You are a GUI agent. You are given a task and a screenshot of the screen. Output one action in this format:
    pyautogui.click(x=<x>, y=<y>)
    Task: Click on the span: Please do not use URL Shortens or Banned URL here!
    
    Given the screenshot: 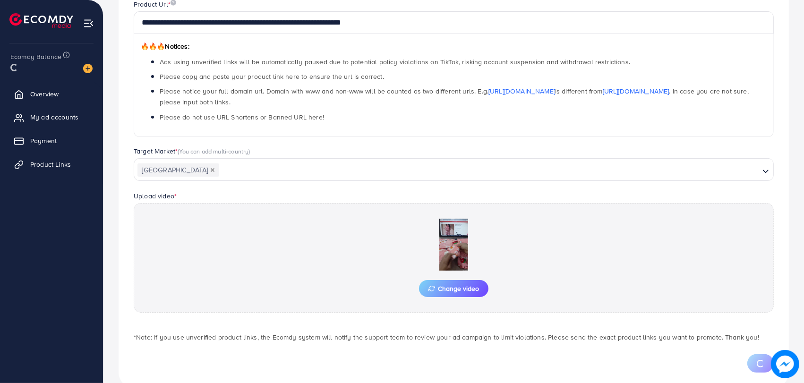 What is the action you would take?
    pyautogui.click(x=242, y=117)
    